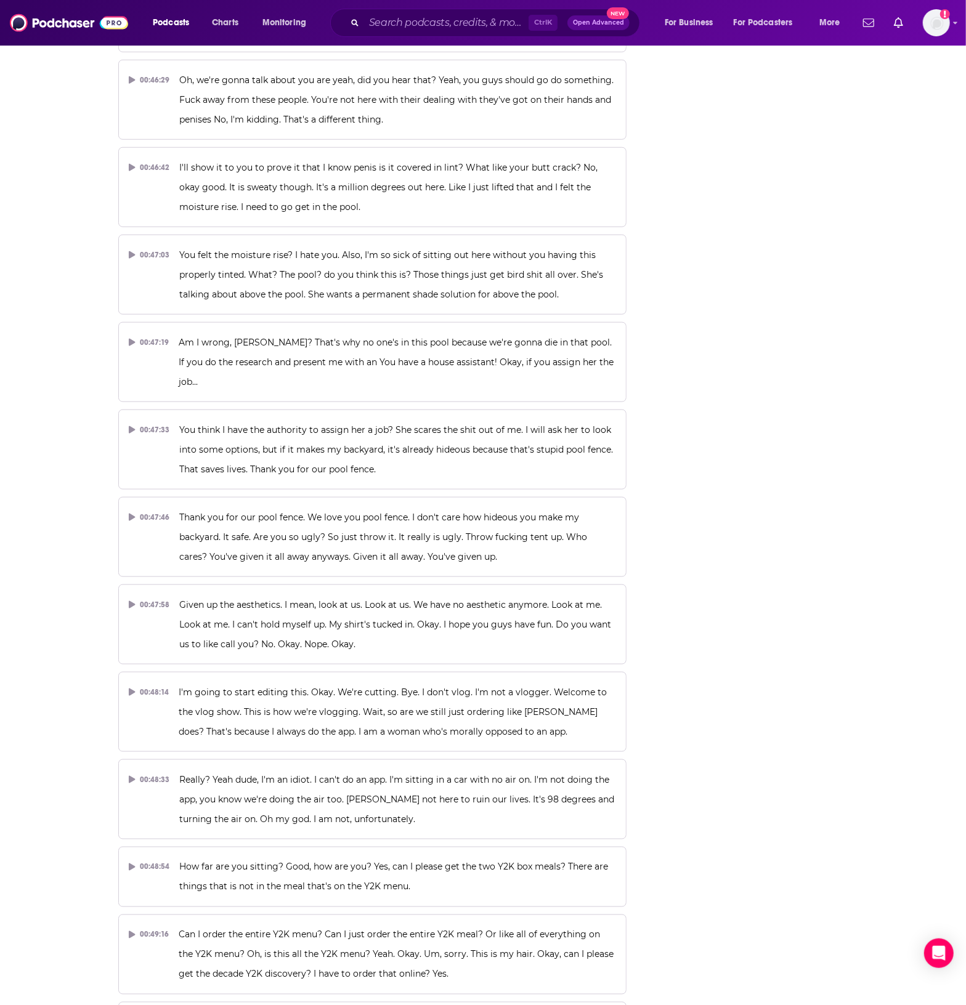  I want to click on div: 00:48:33, so click(149, 780).